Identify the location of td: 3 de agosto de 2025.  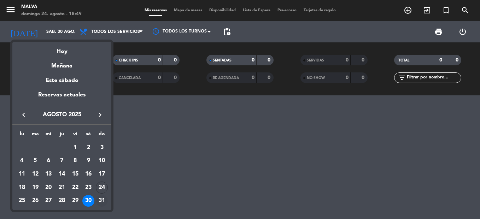
(102, 148).